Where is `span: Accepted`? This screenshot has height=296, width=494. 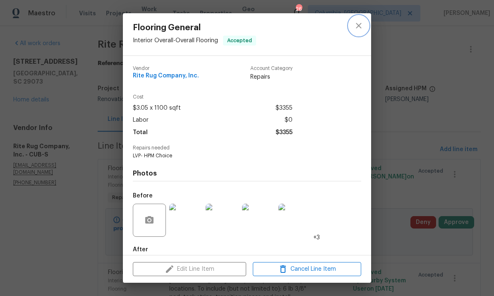
span: Accepted is located at coordinates (240, 41).